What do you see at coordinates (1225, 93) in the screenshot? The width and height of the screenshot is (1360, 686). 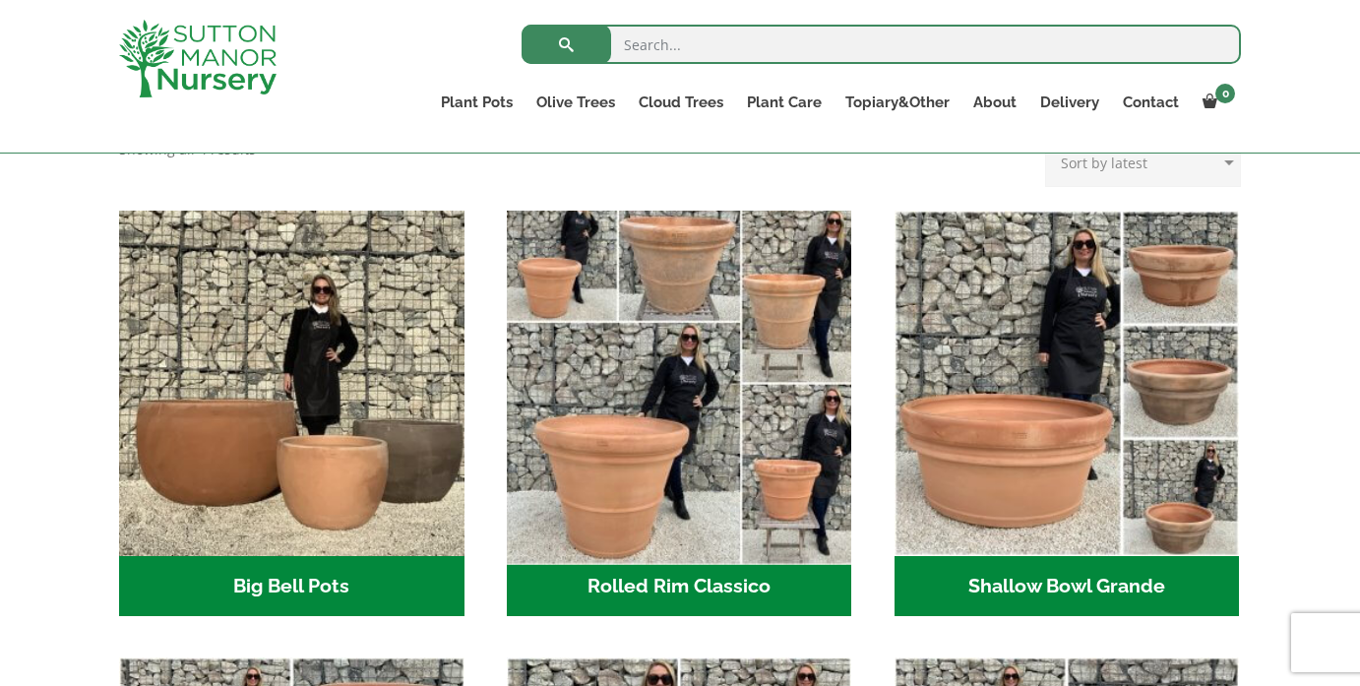 I see `span: 0` at bounding box center [1225, 93].